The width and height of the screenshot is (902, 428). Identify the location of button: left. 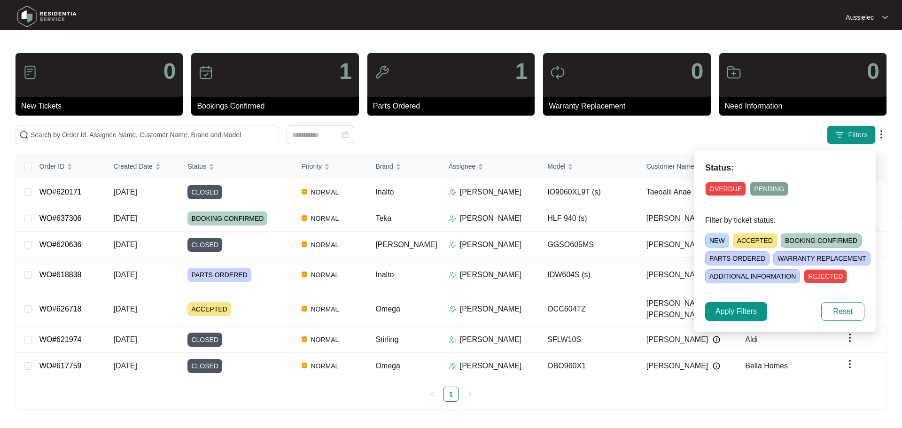
(432, 394).